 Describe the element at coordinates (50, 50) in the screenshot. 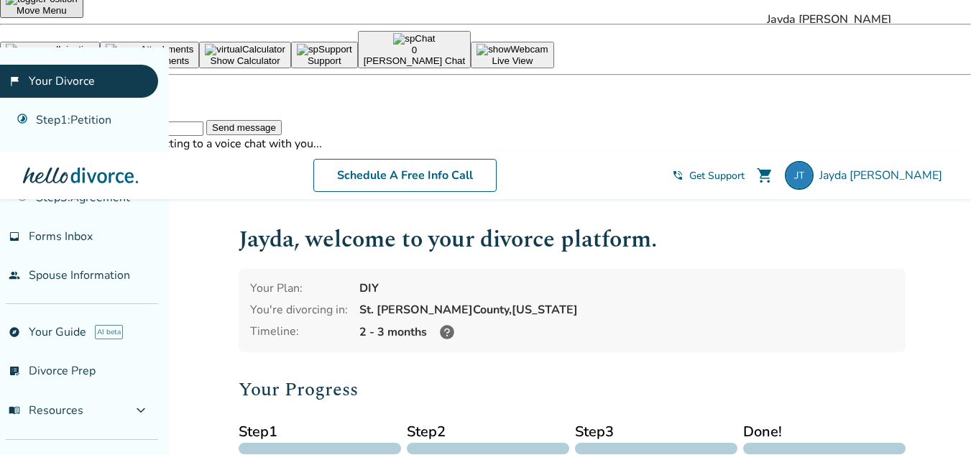

I see `img: passwordInjection` at that location.